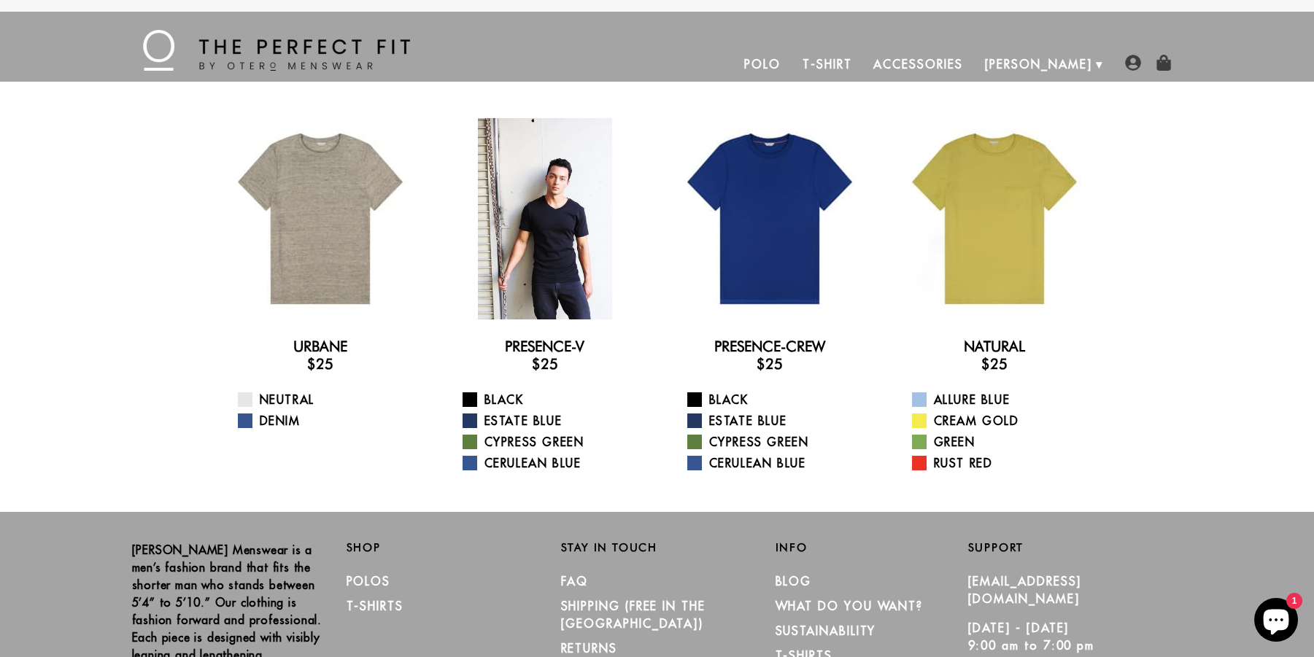  I want to click on a: Accessories, so click(918, 64).